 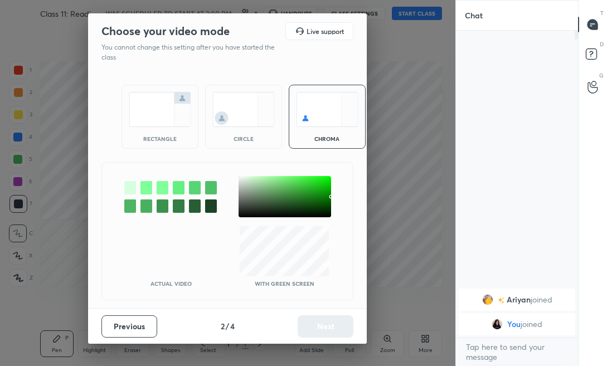 I want to click on p: With green screen, so click(x=284, y=284).